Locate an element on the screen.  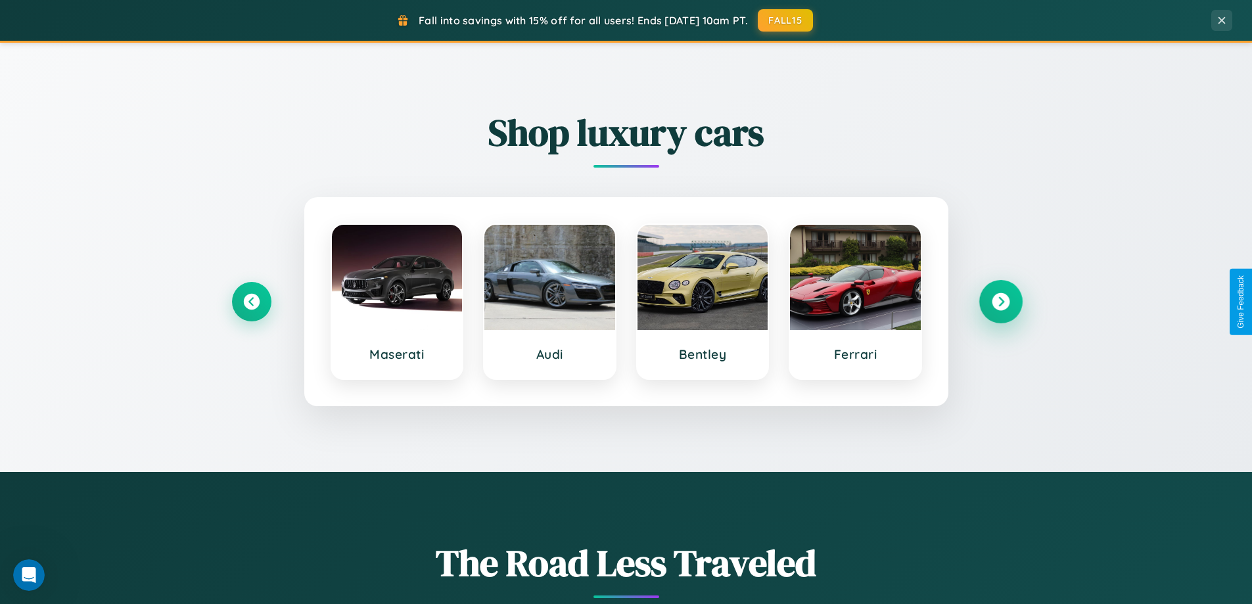
h3: Bentley is located at coordinates (703, 354).